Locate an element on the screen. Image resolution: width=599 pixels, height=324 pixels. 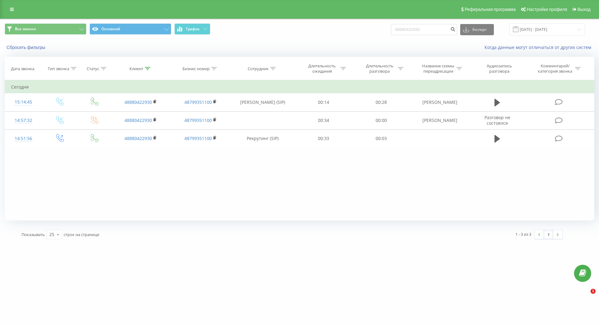
button: Основной is located at coordinates (130, 29).